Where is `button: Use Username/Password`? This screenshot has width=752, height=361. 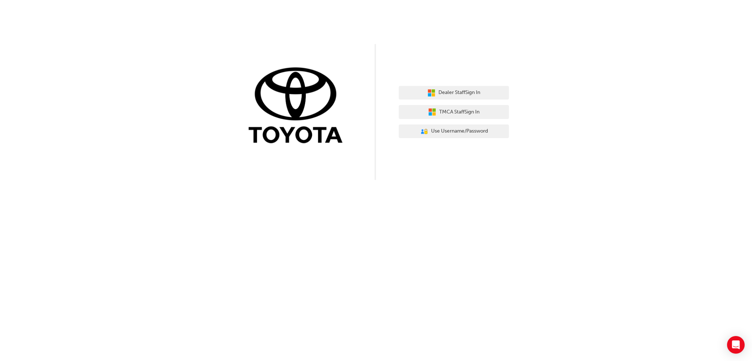 button: Use Username/Password is located at coordinates (454, 131).